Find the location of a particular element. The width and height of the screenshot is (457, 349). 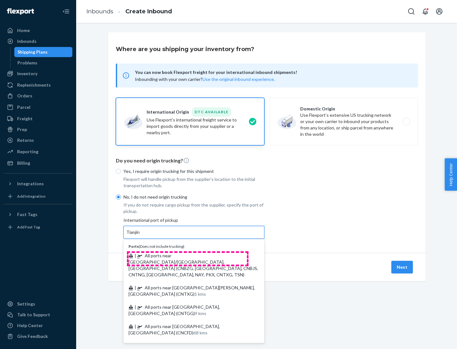

a: Billing is located at coordinates (38, 163).